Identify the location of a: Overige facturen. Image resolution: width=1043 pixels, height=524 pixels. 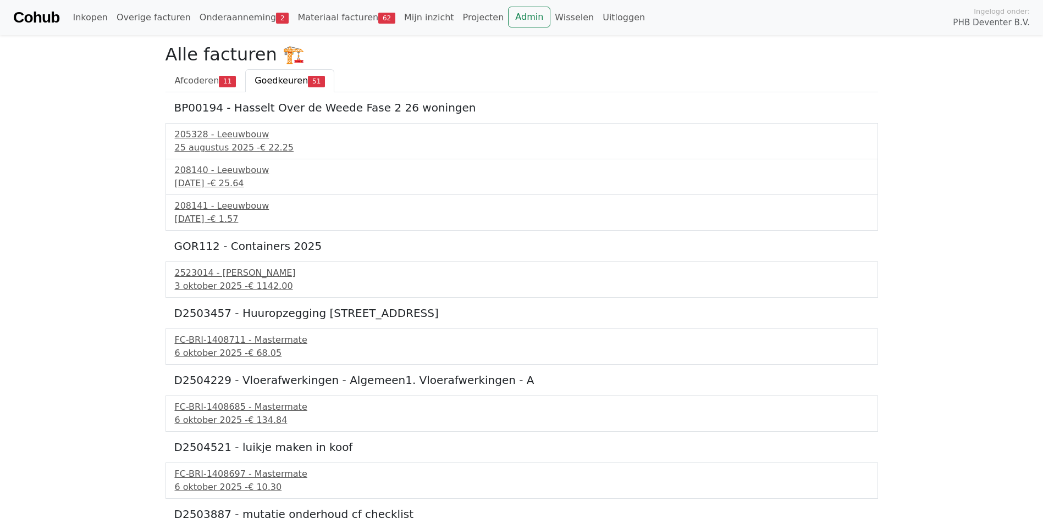
(153, 18).